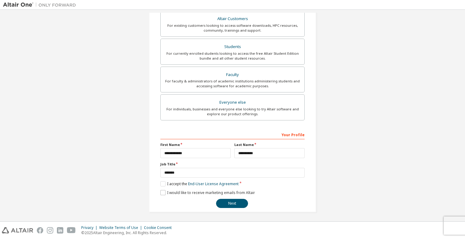 Image resolution: width=465 pixels, height=239 pixels. Describe the element at coordinates (232, 103) in the screenshot. I see `div: Everyone else` at that location.